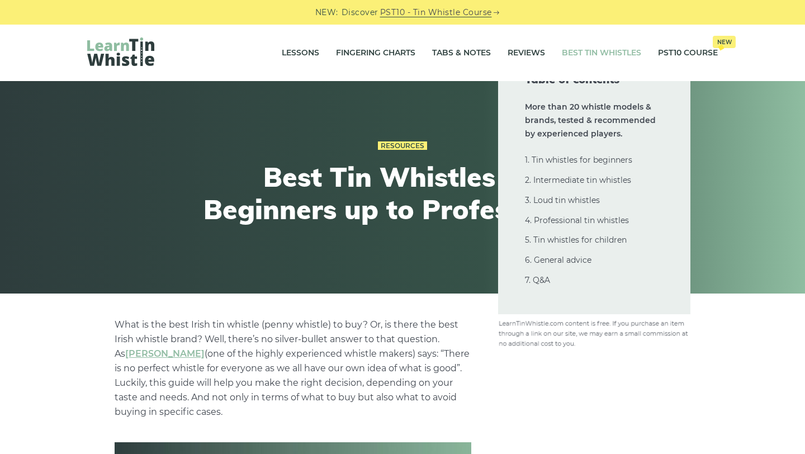 Image resolution: width=805 pixels, height=454 pixels. What do you see at coordinates (724, 42) in the screenshot?
I see `span: New` at bounding box center [724, 42].